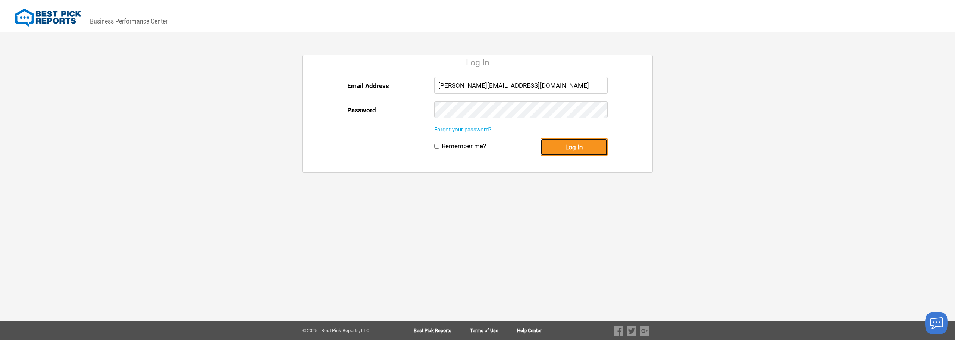 Image resolution: width=955 pixels, height=340 pixels. What do you see at coordinates (368, 86) in the screenshot?
I see `label: Email Address` at bounding box center [368, 86].